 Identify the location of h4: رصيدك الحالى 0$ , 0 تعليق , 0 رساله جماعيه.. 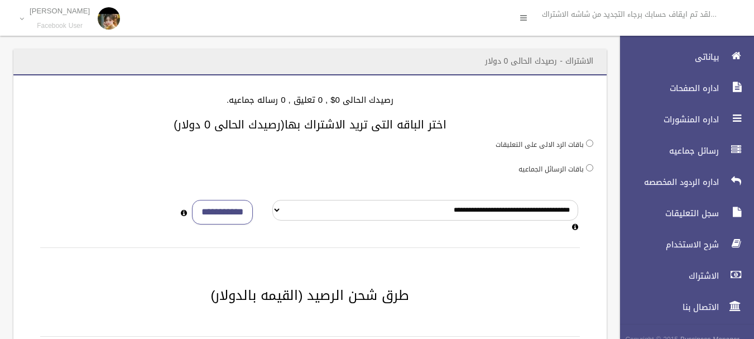
(310, 100).